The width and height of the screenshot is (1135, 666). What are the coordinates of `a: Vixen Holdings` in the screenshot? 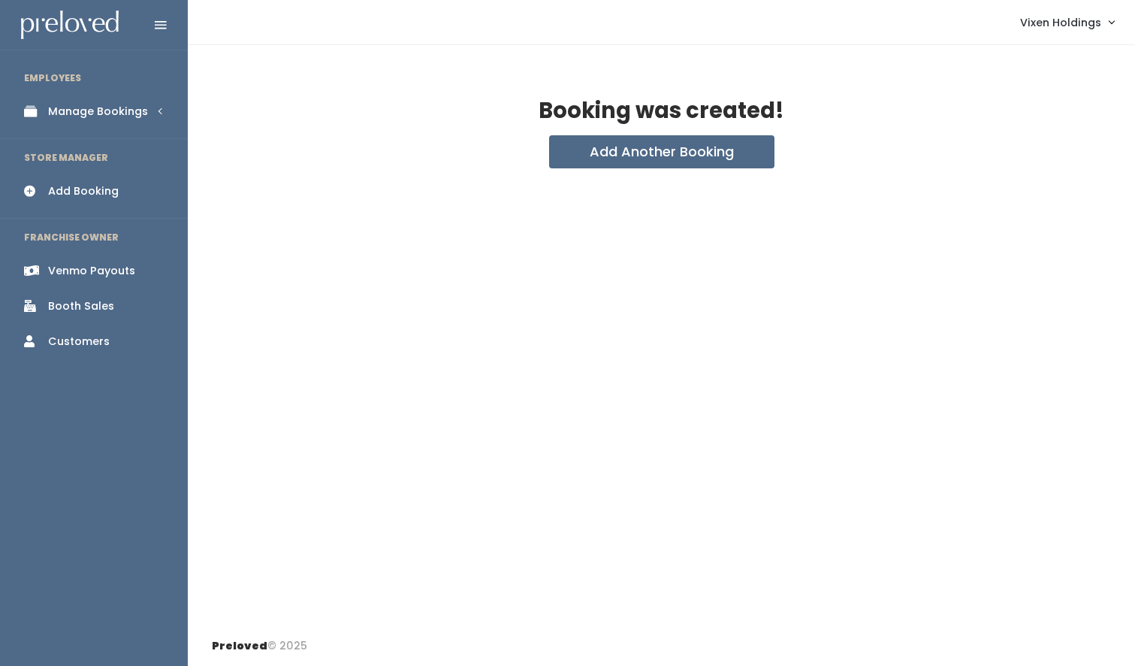 It's located at (1067, 22).